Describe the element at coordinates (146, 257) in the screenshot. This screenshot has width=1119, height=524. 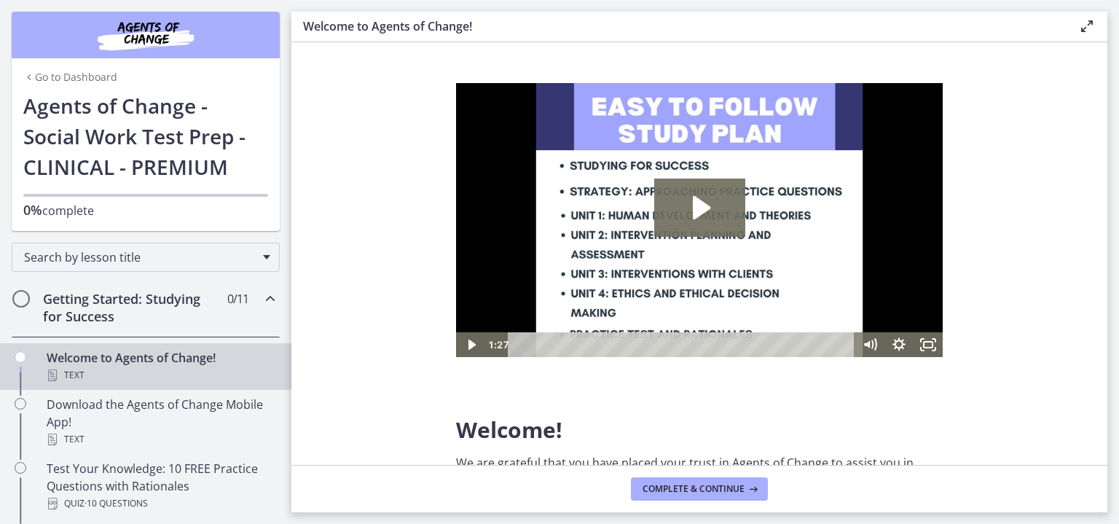
I see `div: Search by lesson title` at that location.